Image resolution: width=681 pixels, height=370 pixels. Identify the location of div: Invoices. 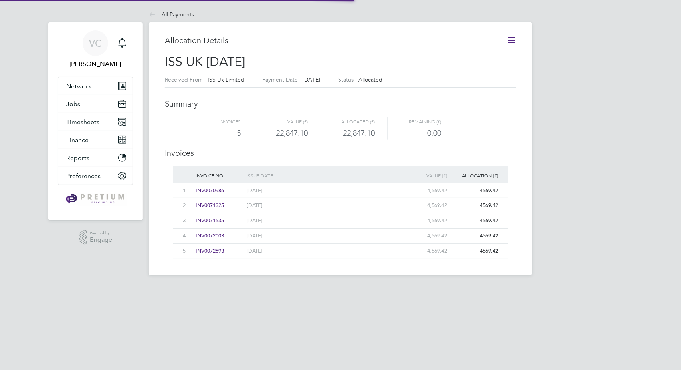
(208, 122).